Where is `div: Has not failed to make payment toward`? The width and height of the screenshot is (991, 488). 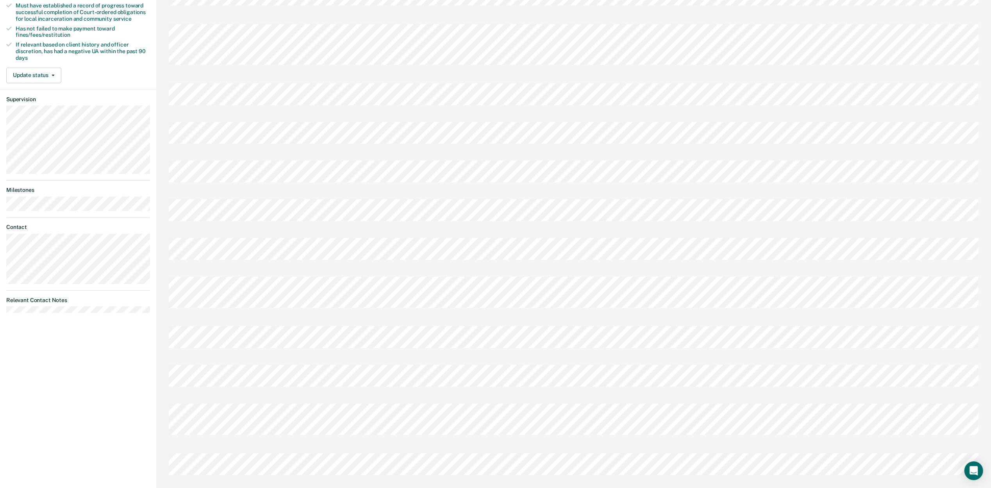
div: Has not failed to make payment toward is located at coordinates (83, 32).